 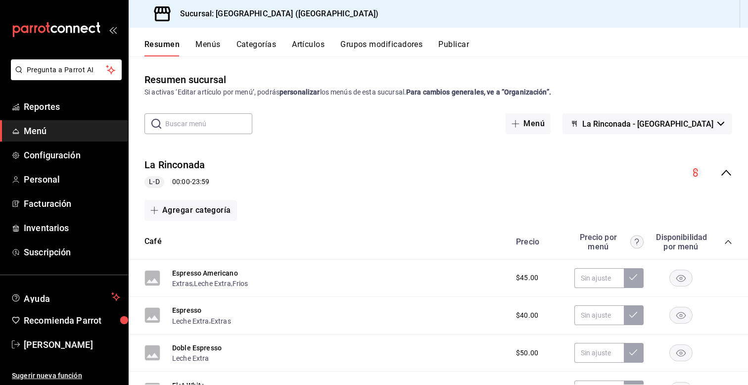 What do you see at coordinates (527, 315) in the screenshot?
I see `span: $40.00` at bounding box center [527, 315].